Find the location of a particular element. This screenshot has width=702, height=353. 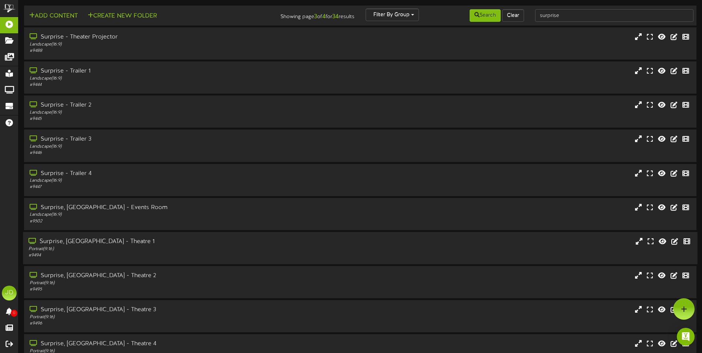

div: Surprise - Trailer 4 is located at coordinates (164, 173).